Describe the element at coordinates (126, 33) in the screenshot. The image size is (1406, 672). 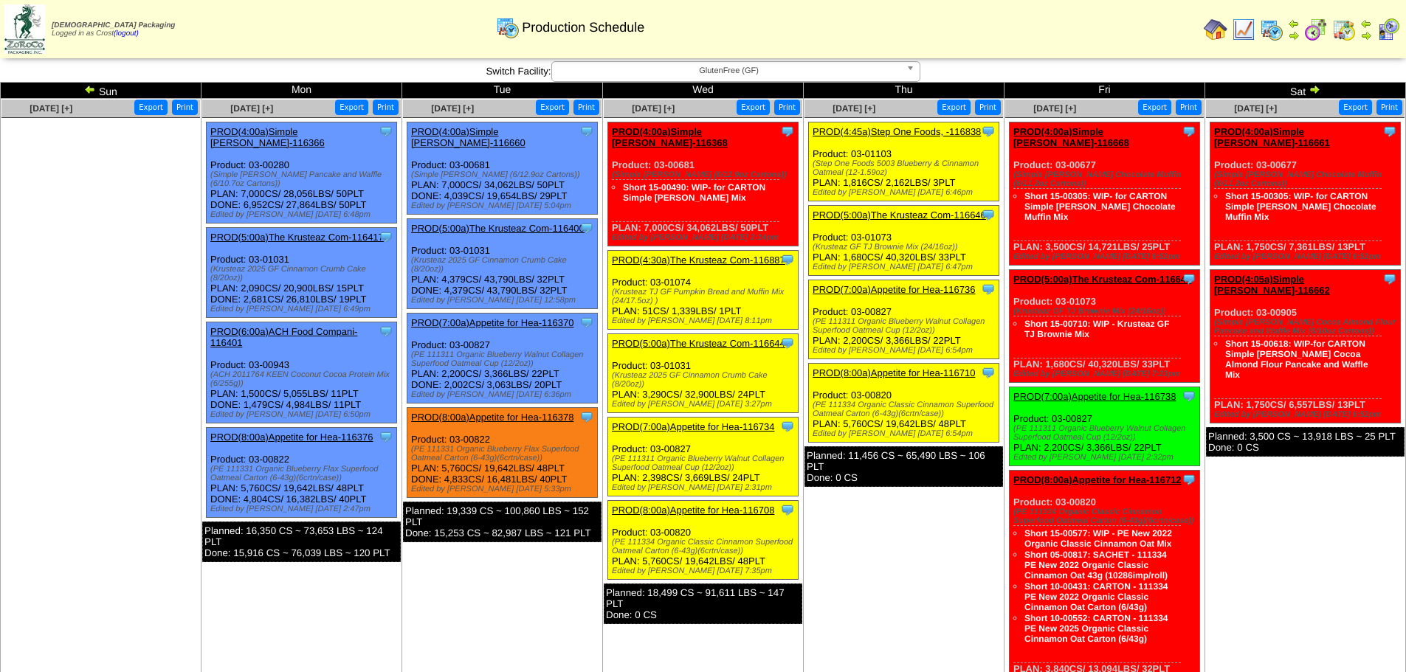
I see `a: (logout)` at that location.